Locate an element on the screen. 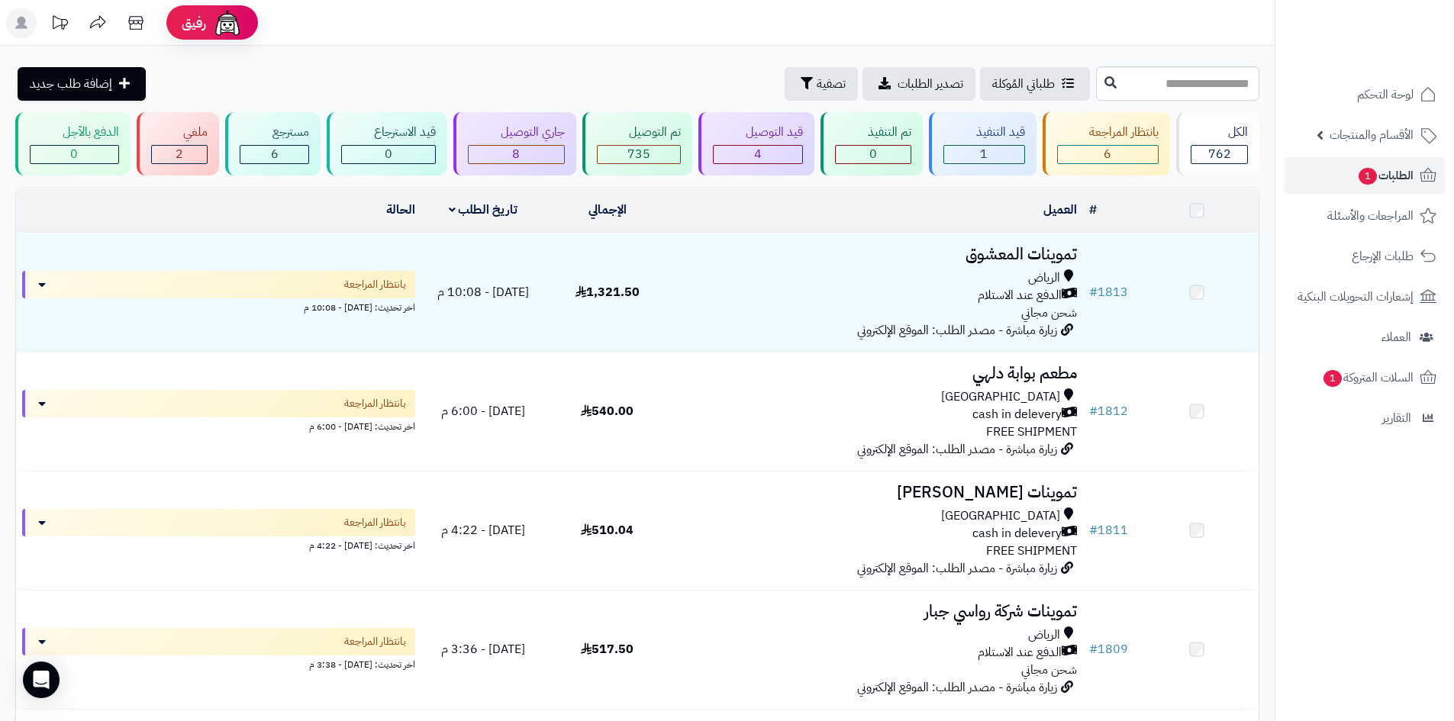  span: تصدير الطلبات is located at coordinates (930, 84).